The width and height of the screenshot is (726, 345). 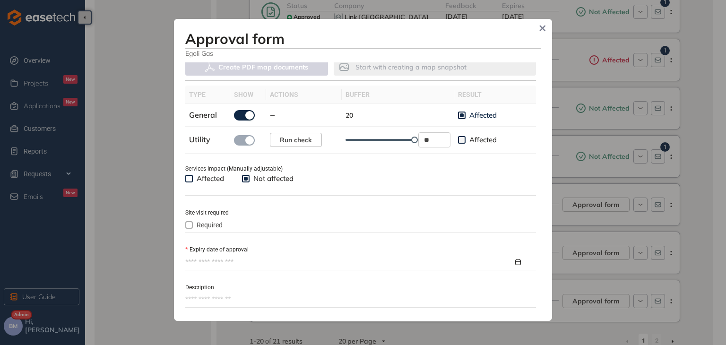 I want to click on th: actions, so click(x=304, y=94).